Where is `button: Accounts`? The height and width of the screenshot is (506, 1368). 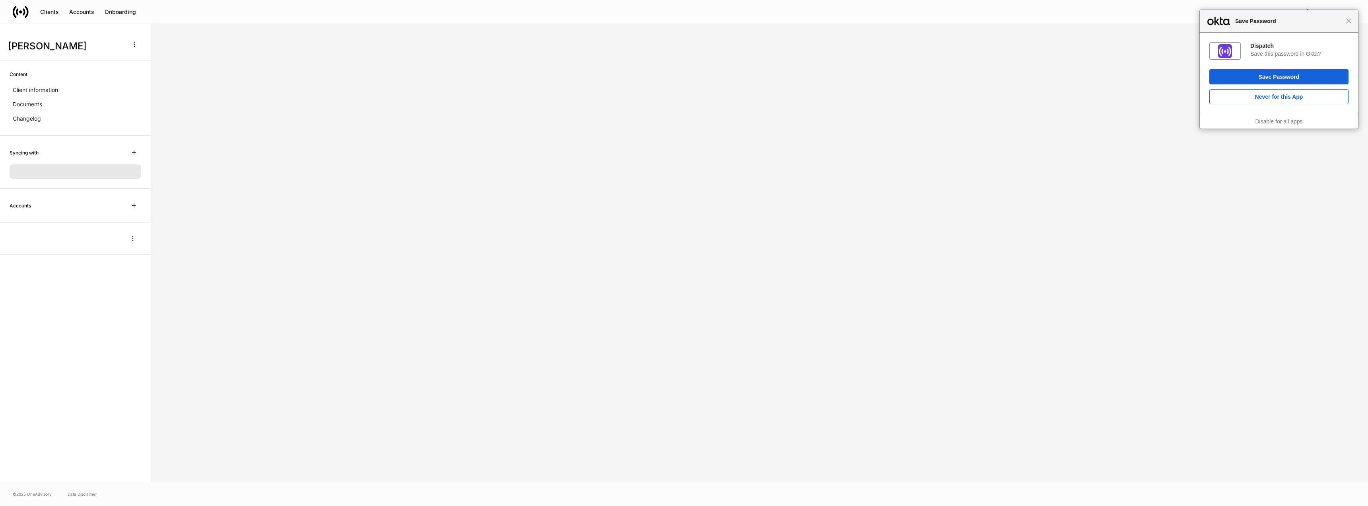 button: Accounts is located at coordinates (82, 12).